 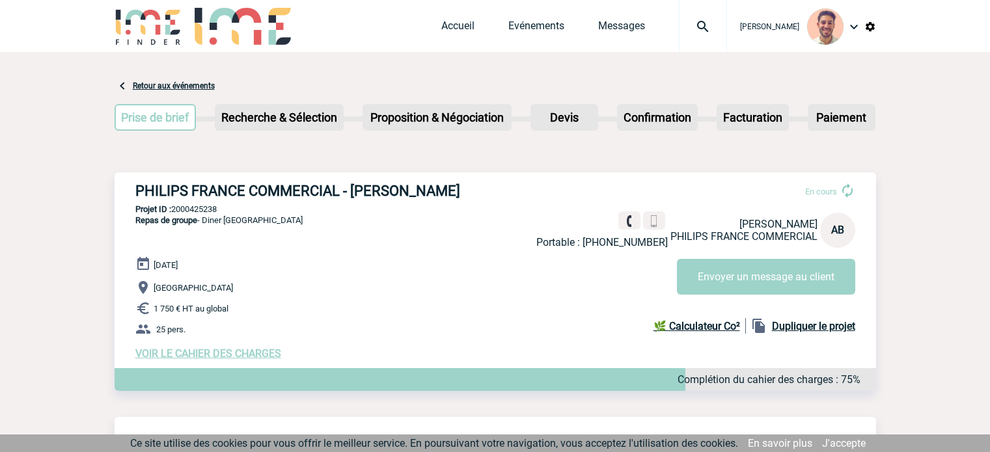 What do you see at coordinates (495, 209) in the screenshot?
I see `p: 2000425238` at bounding box center [495, 209].